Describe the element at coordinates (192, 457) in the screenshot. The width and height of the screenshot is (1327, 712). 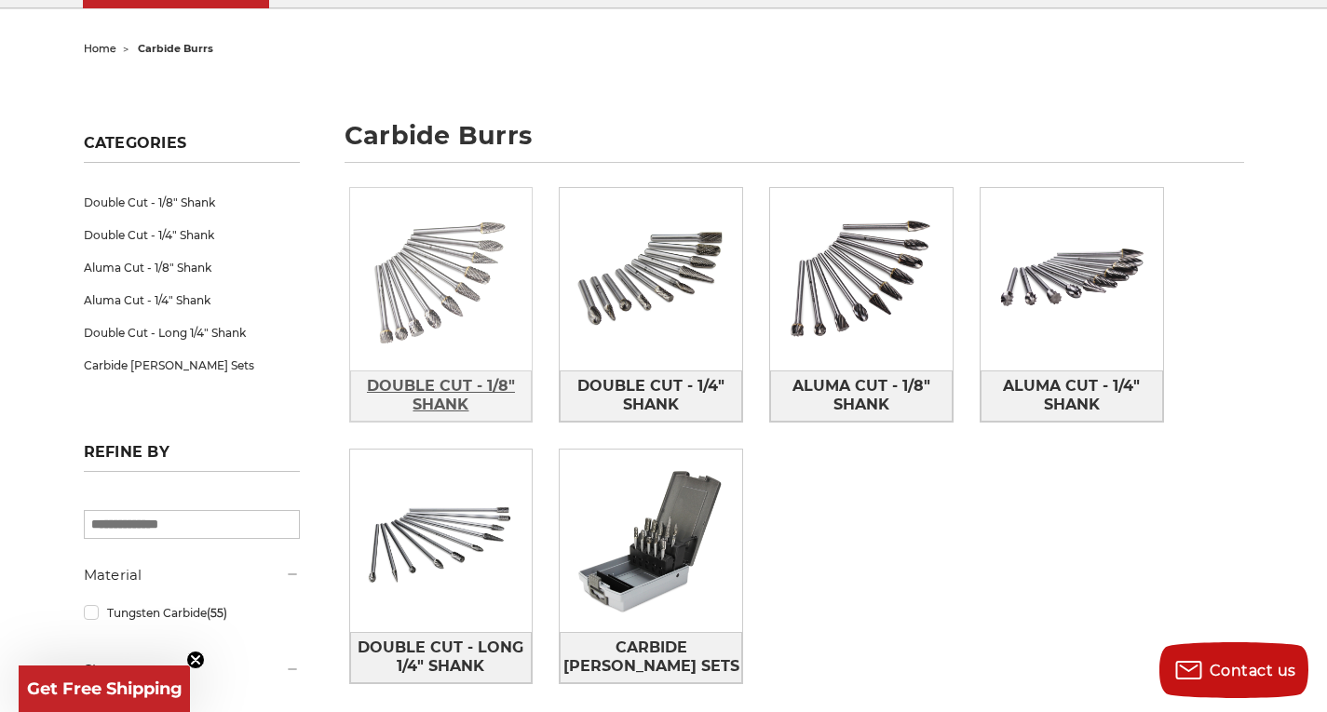
I see `h5: Refine by` at that location.